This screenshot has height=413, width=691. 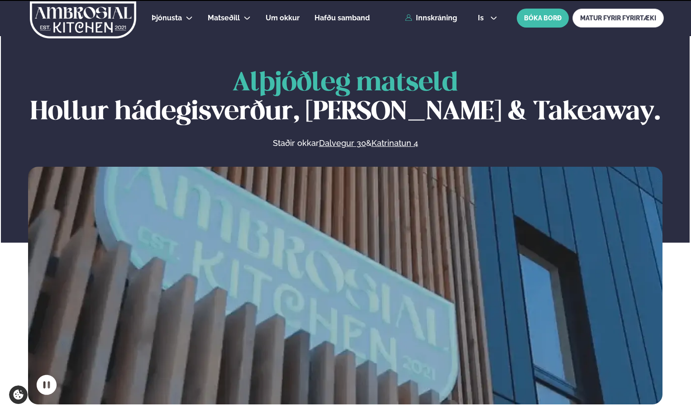 What do you see at coordinates (394, 143) in the screenshot?
I see `a: Katrinatun 4` at bounding box center [394, 143].